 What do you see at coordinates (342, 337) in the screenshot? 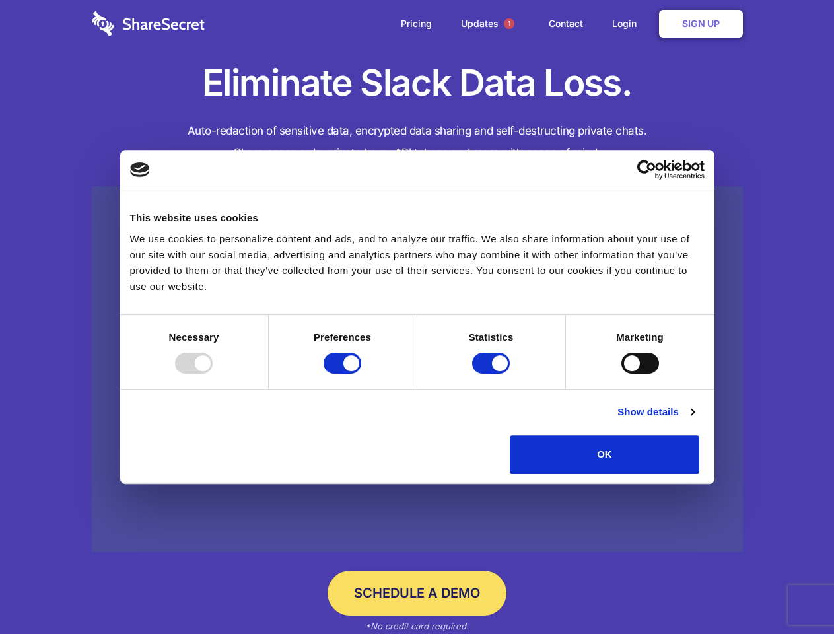
I see `strong: Preferences` at bounding box center [342, 337].